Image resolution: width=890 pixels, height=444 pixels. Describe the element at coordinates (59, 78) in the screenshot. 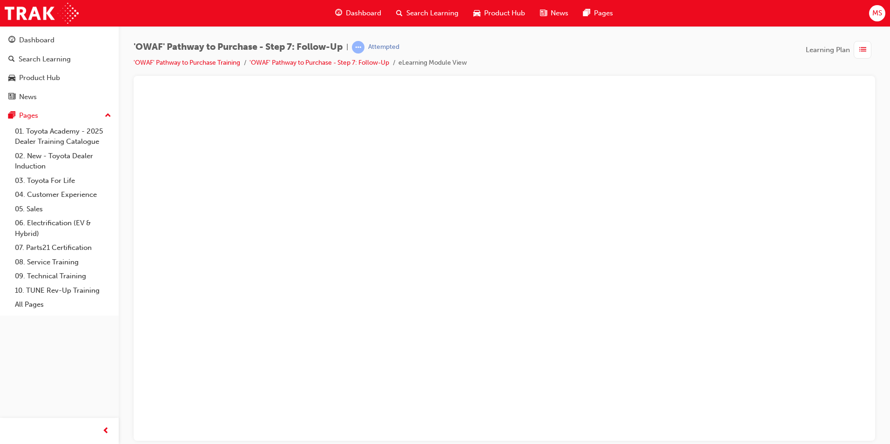

I see `a: Product Hub` at that location.